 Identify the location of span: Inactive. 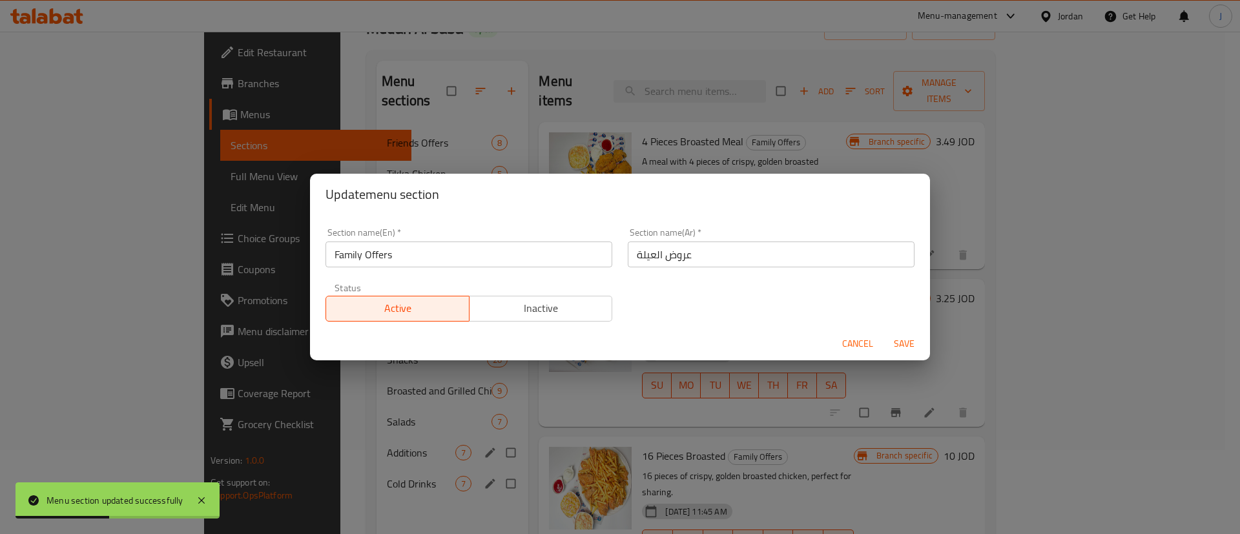
(541, 308).